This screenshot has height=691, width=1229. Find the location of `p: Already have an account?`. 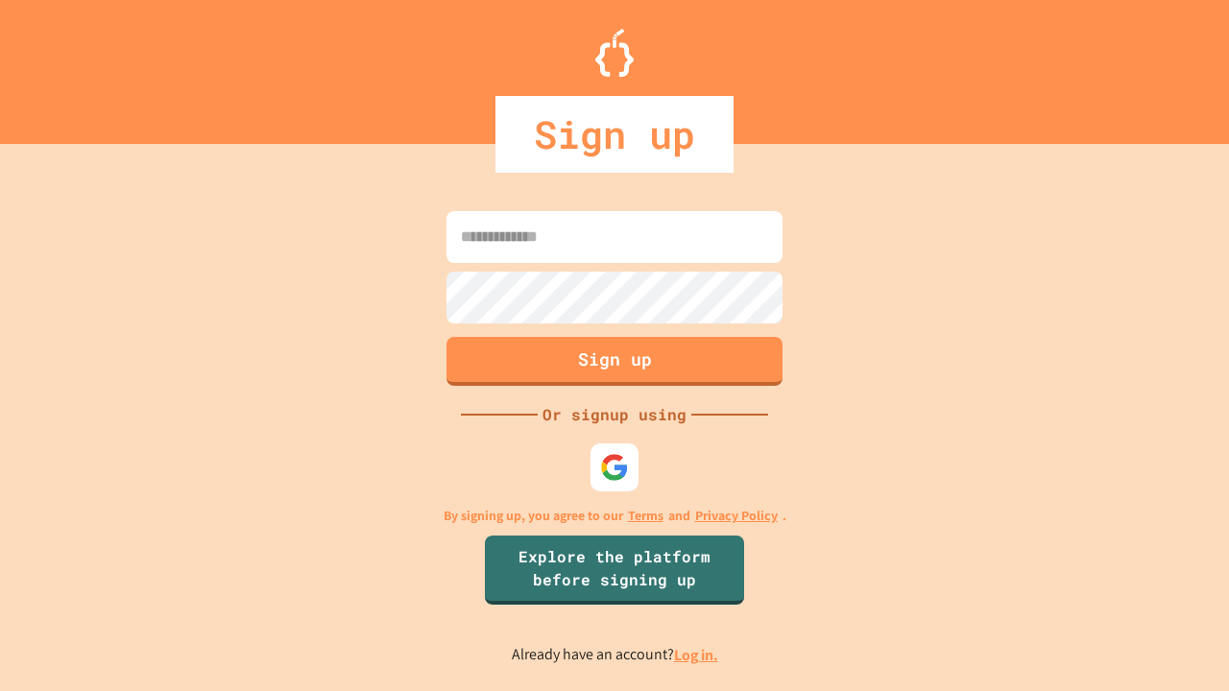

p: Already have an account? is located at coordinates (615, 655).